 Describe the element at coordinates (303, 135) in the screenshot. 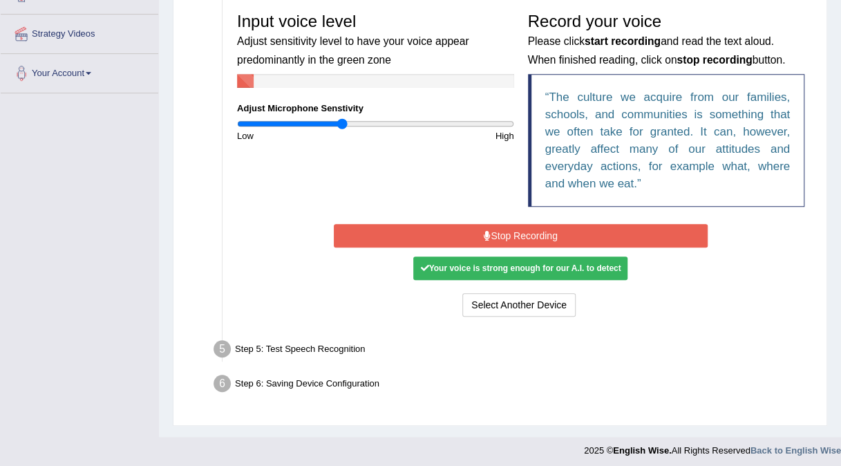

I see `div: Low` at that location.